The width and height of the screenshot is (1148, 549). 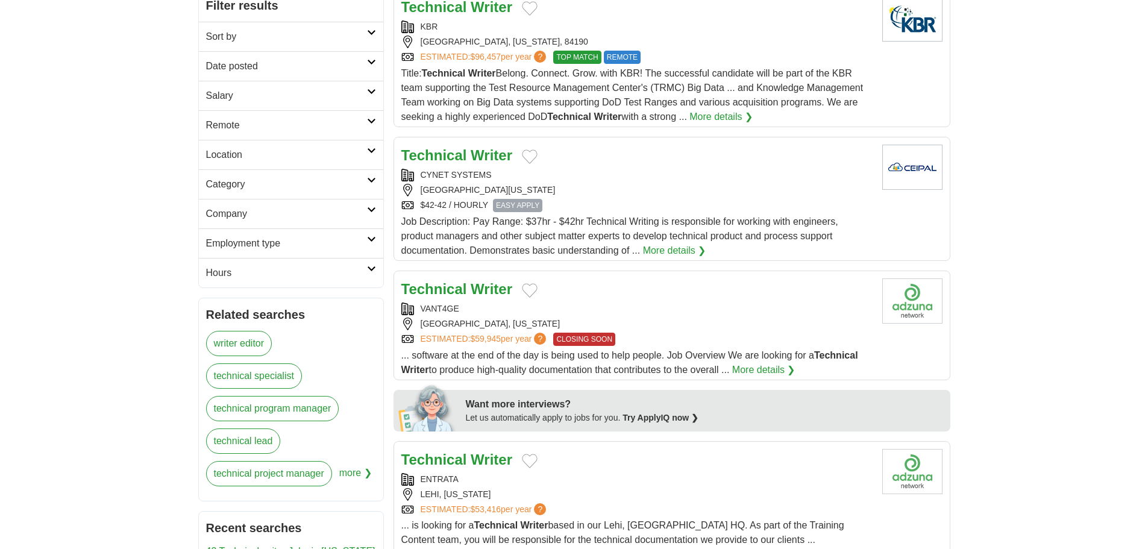 What do you see at coordinates (518, 206) in the screenshot?
I see `span: EASY APPLY` at bounding box center [518, 206].